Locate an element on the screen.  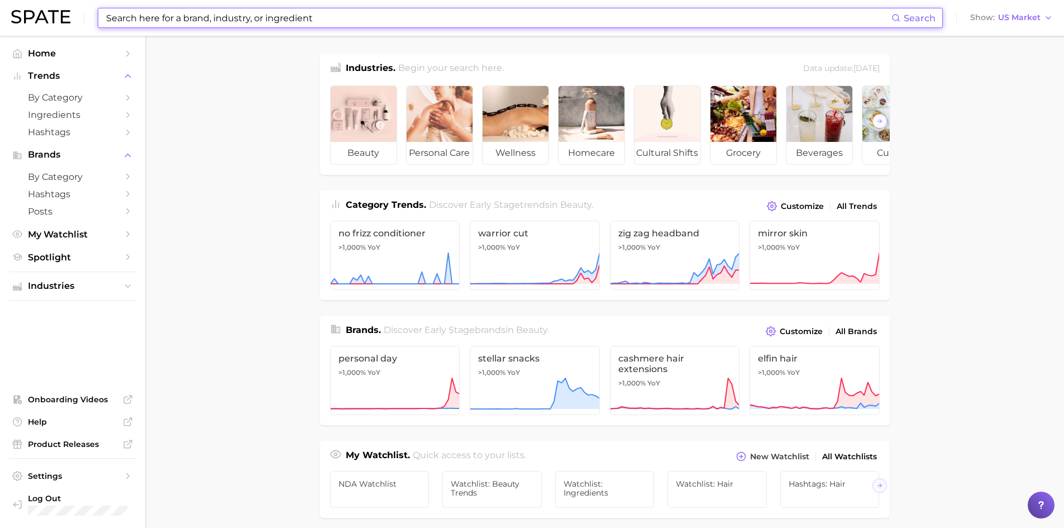
span: Brands is located at coordinates (73, 155).